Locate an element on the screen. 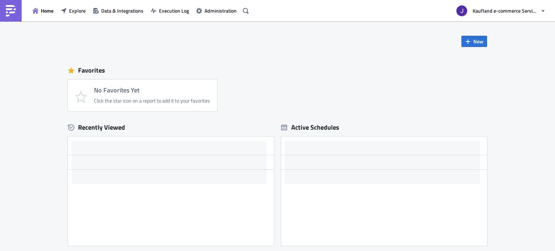  span: Kaufland e-commerce Services GmbH & Co. KG is located at coordinates (505, 10).